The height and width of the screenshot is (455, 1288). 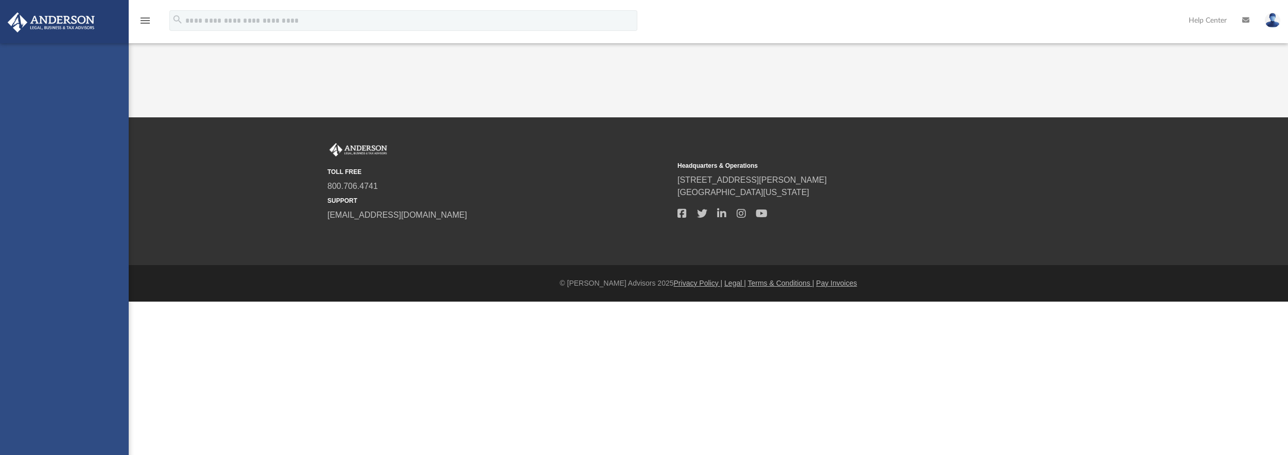 I want to click on a: 800.706.4741, so click(x=353, y=186).